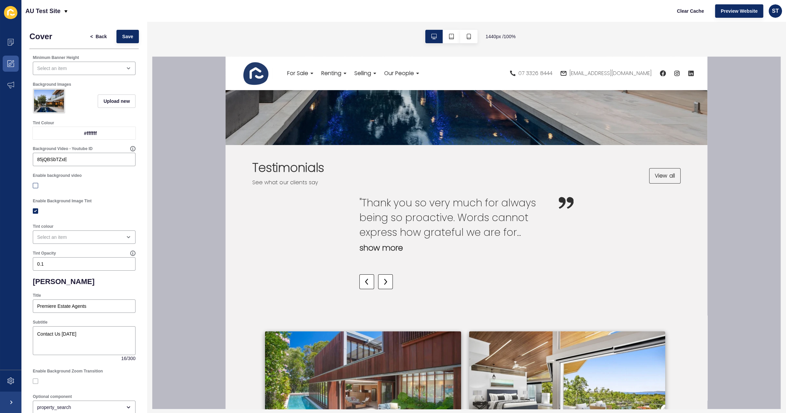 This screenshot has height=413, width=786. What do you see at coordinates (451, 17) in the screenshot?
I see `a: instagram` at bounding box center [451, 17].